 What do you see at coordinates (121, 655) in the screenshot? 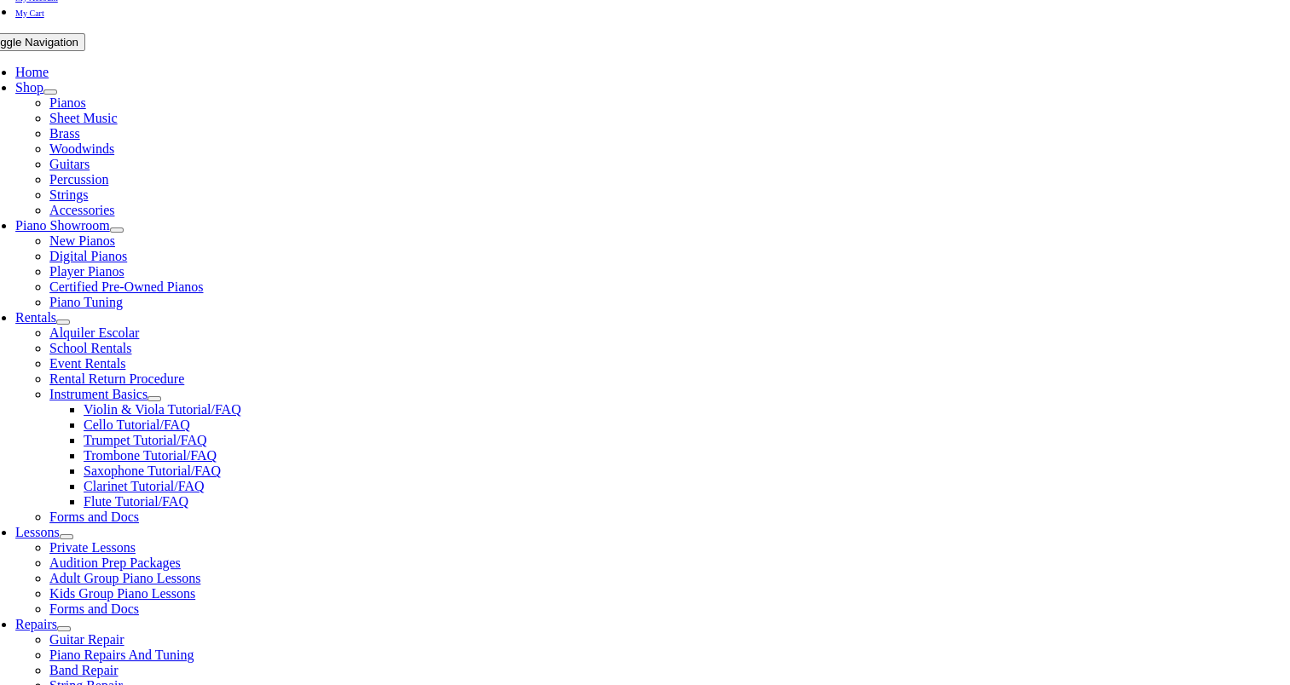
I see `a: Piano Repairs And Tuning` at bounding box center [121, 655].